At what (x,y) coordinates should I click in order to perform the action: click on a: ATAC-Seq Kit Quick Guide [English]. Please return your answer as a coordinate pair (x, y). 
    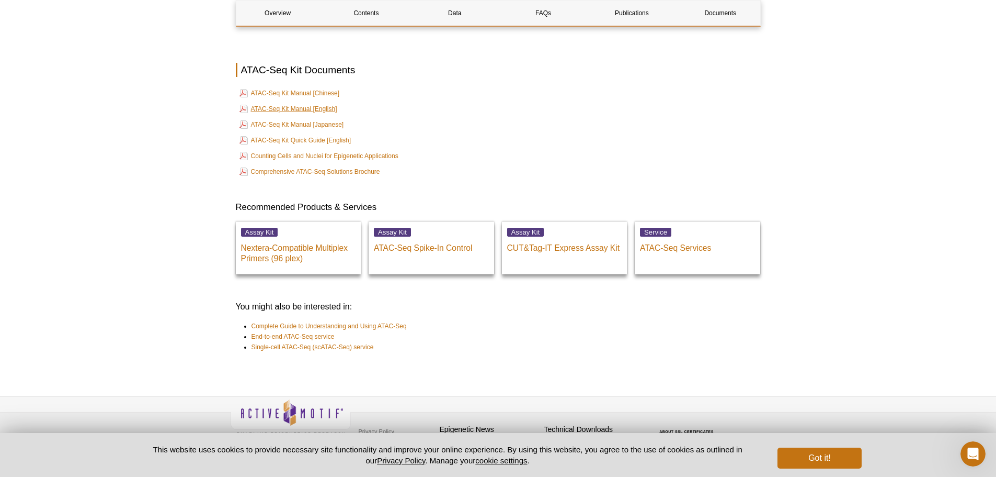
    Looking at the image, I should click on (296, 140).